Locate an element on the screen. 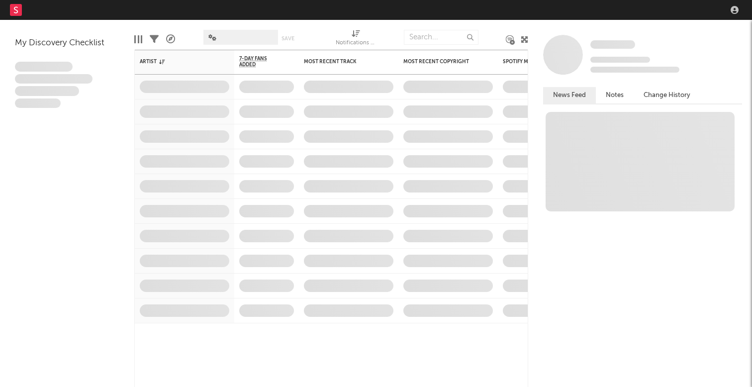  button: News Feed is located at coordinates (569, 95).